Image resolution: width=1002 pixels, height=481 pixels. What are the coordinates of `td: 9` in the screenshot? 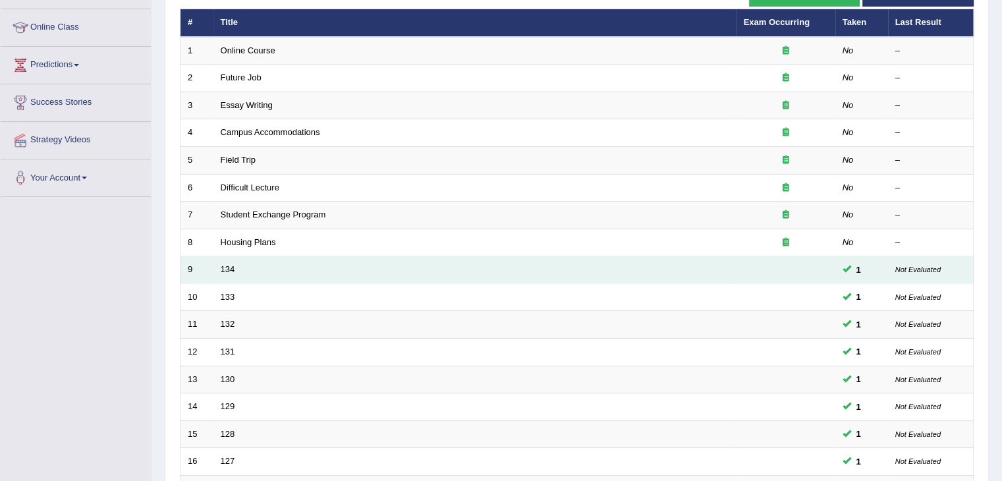 It's located at (197, 270).